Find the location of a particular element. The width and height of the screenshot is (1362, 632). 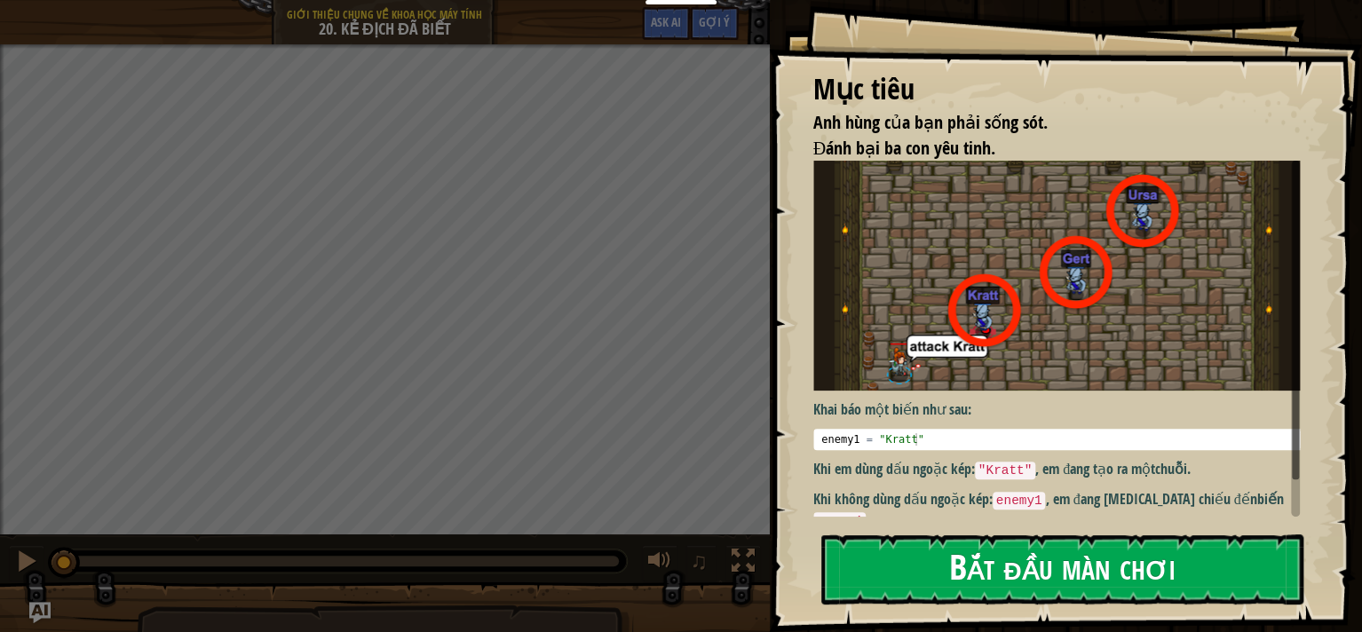

button: Bắt đầu màn chơi is located at coordinates (1062, 569).